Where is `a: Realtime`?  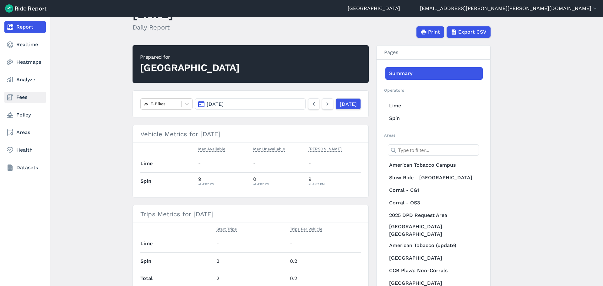 a: Realtime is located at coordinates (25, 45).